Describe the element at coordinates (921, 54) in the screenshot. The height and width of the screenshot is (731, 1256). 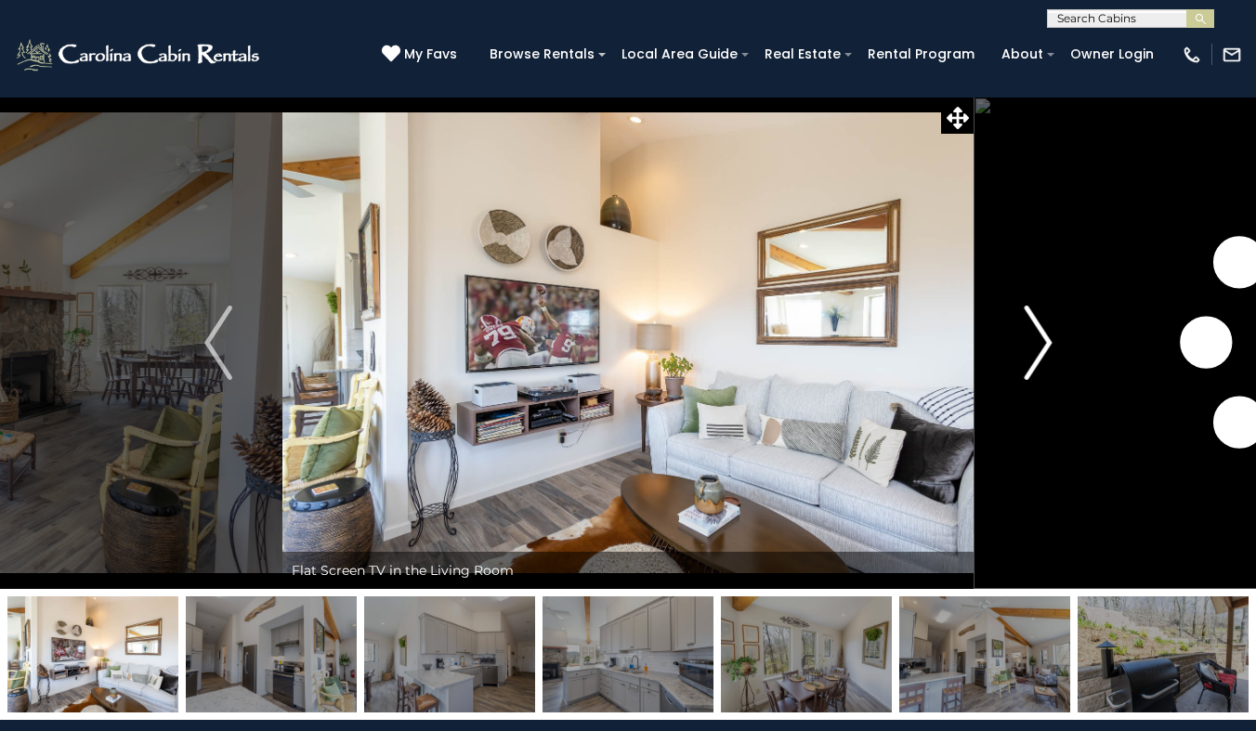
I see `a: Rental Program` at that location.